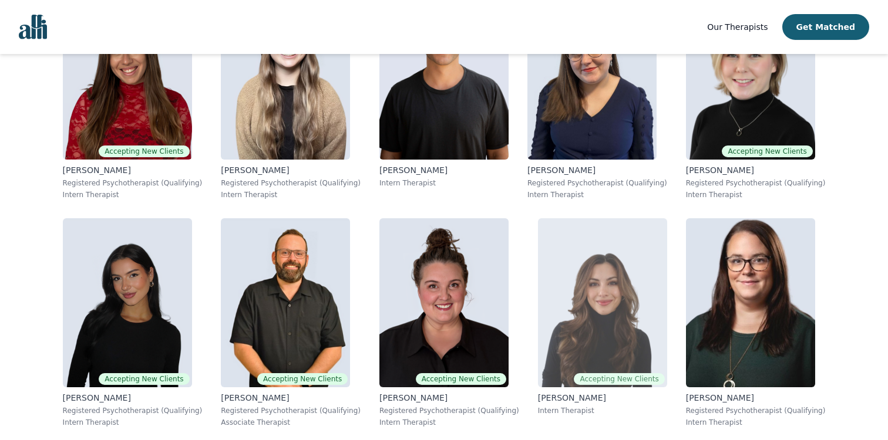 Image resolution: width=888 pixels, height=440 pixels. Describe the element at coordinates (737, 27) in the screenshot. I see `a: Our Therapists` at that location.